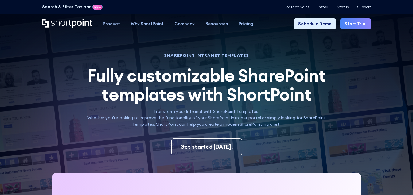  What do you see at coordinates (207, 85) in the screenshot?
I see `span: Fully customizable SharePoint templates with ShortPoint` at bounding box center [207, 85].